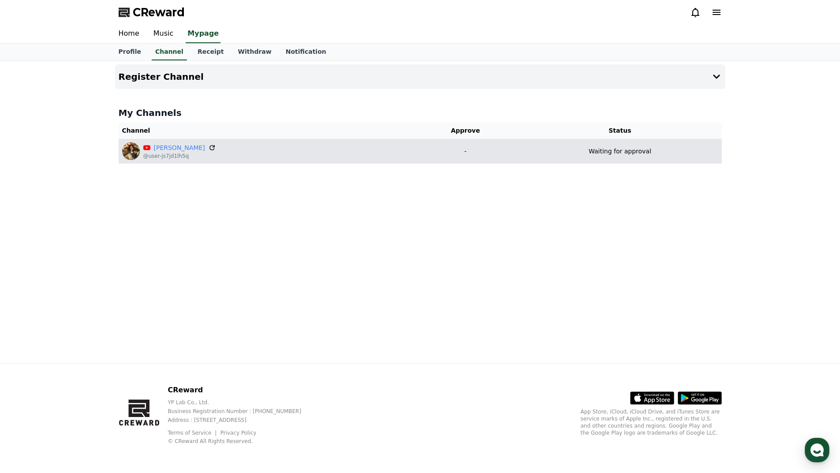  Describe the element at coordinates (466, 131) in the screenshot. I see `th: Approve` at that location.